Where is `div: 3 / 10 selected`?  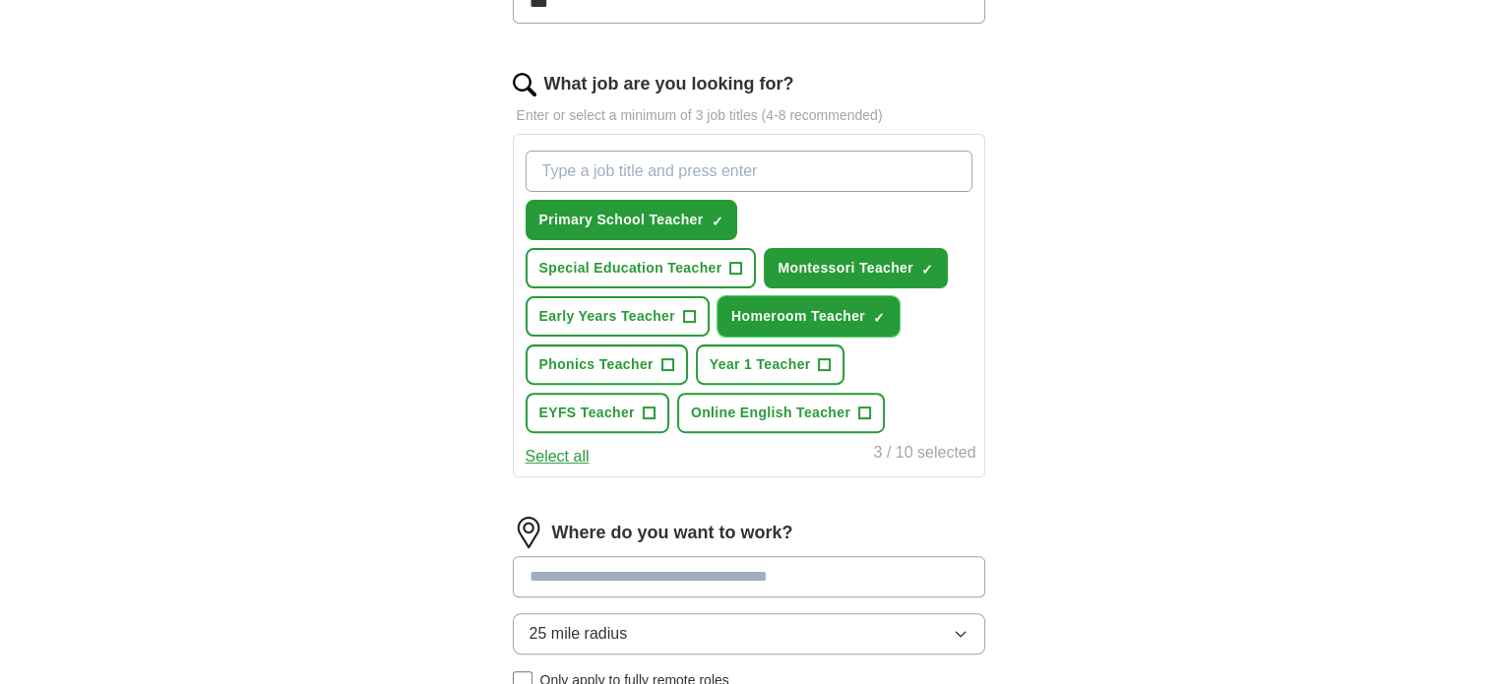
div: 3 / 10 selected is located at coordinates (924, 455).